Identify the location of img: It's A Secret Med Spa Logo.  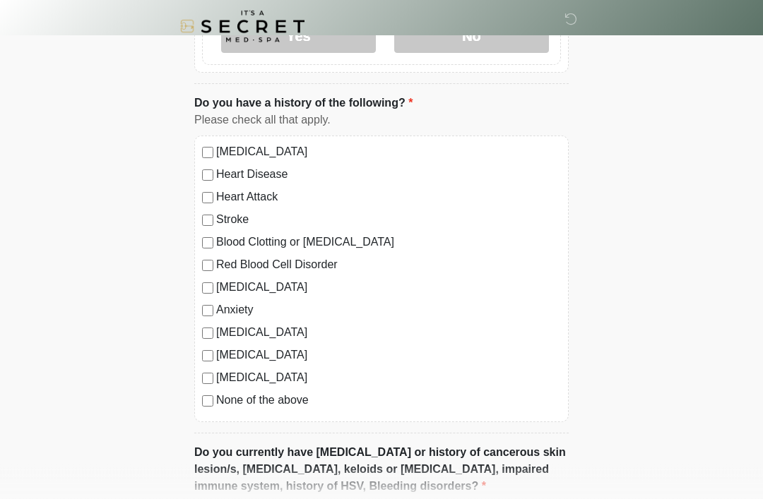
(242, 26).